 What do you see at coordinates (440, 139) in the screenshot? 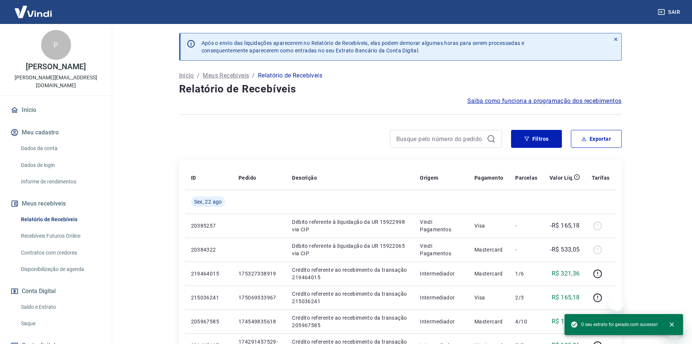
I see `input: Busque pelo número do pedido` at bounding box center [440, 139].